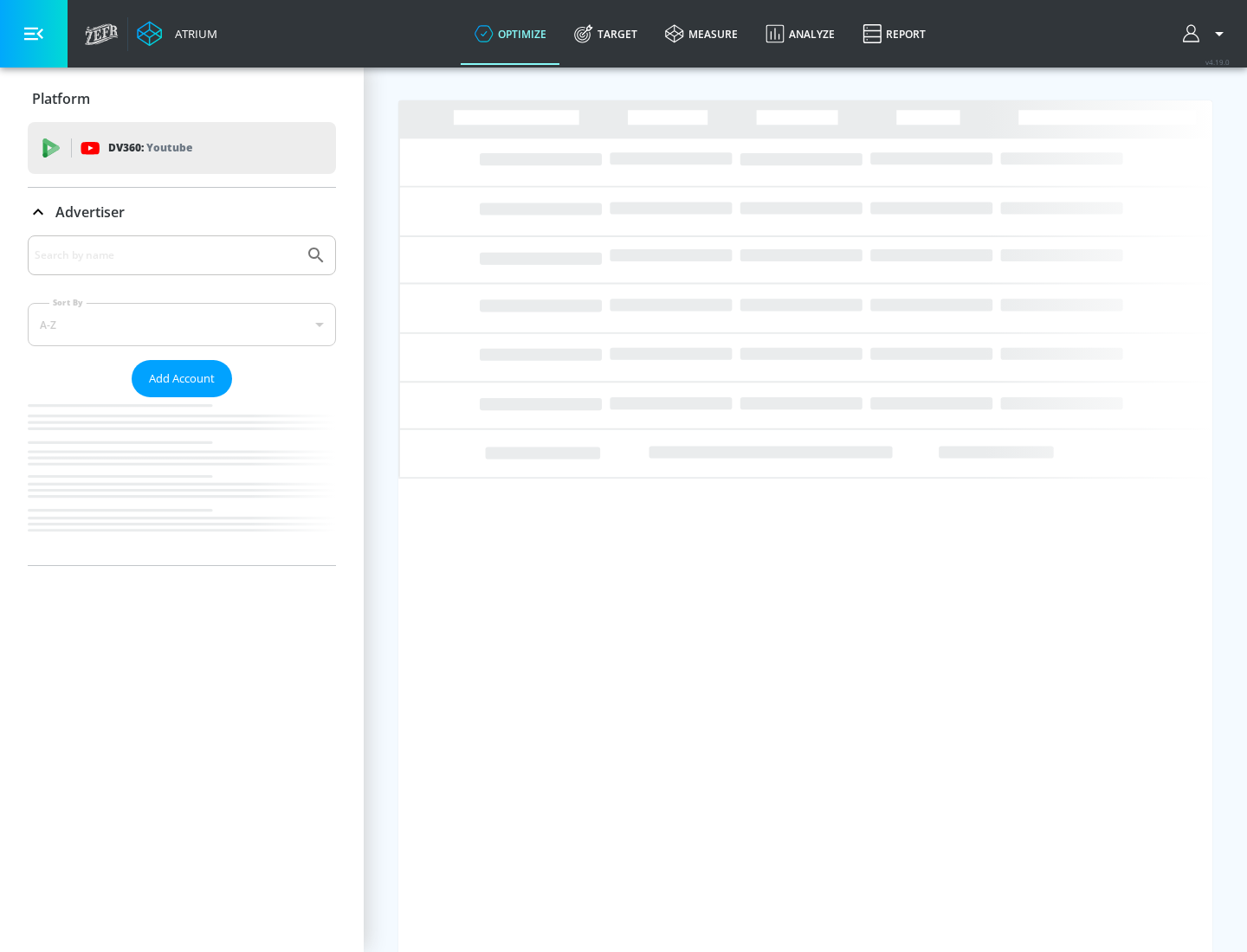 This screenshot has height=952, width=1247. What do you see at coordinates (182, 325) in the screenshot?
I see `div: A-Z` at bounding box center [182, 325].